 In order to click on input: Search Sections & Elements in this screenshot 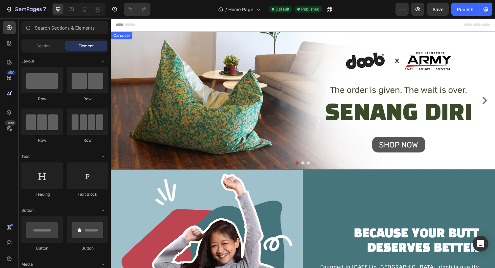, I will do `click(65, 28)`.